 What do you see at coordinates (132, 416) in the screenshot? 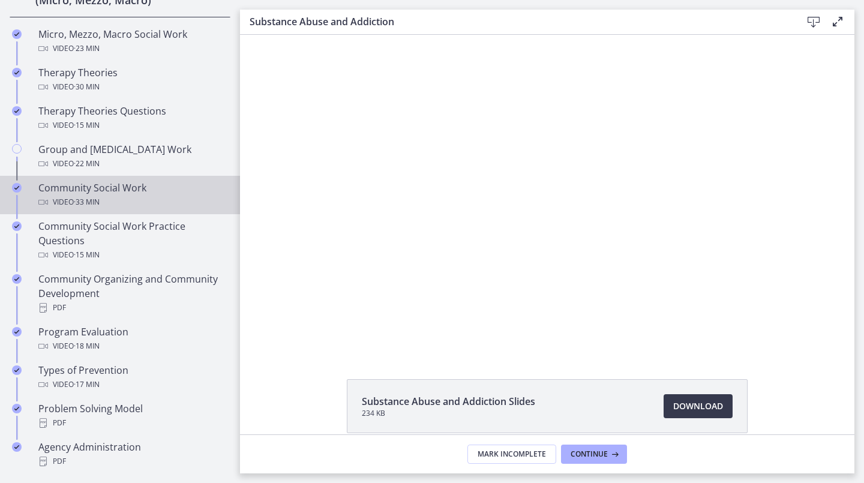
I see `div: Problem Solving Model` at bounding box center [132, 416].